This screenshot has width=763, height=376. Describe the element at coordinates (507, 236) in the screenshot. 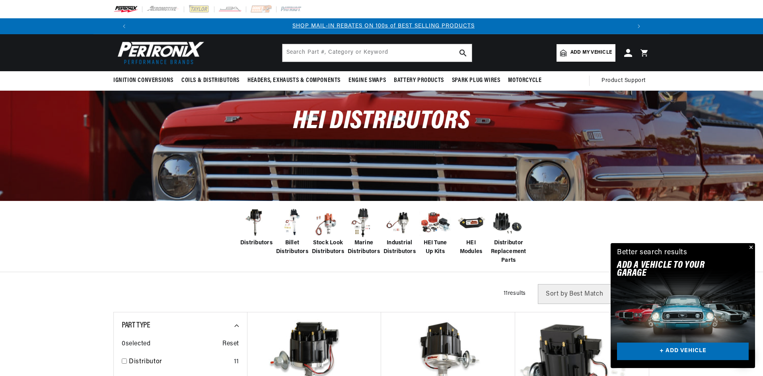

I see `a: Distributor Replacement Parts Distributor Replacement Parts` at that location.